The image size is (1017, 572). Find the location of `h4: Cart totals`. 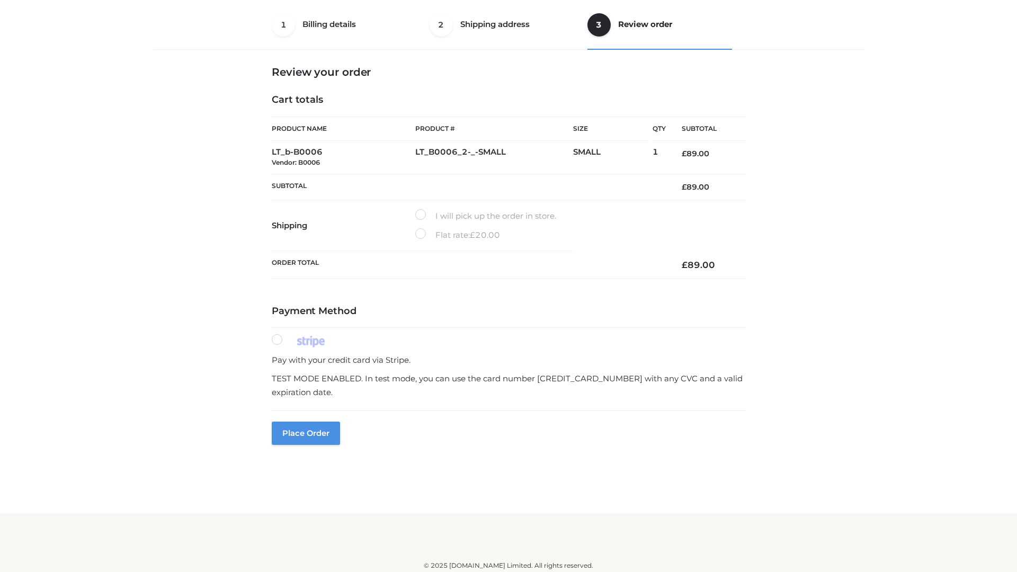

h4: Cart totals is located at coordinates (509, 100).